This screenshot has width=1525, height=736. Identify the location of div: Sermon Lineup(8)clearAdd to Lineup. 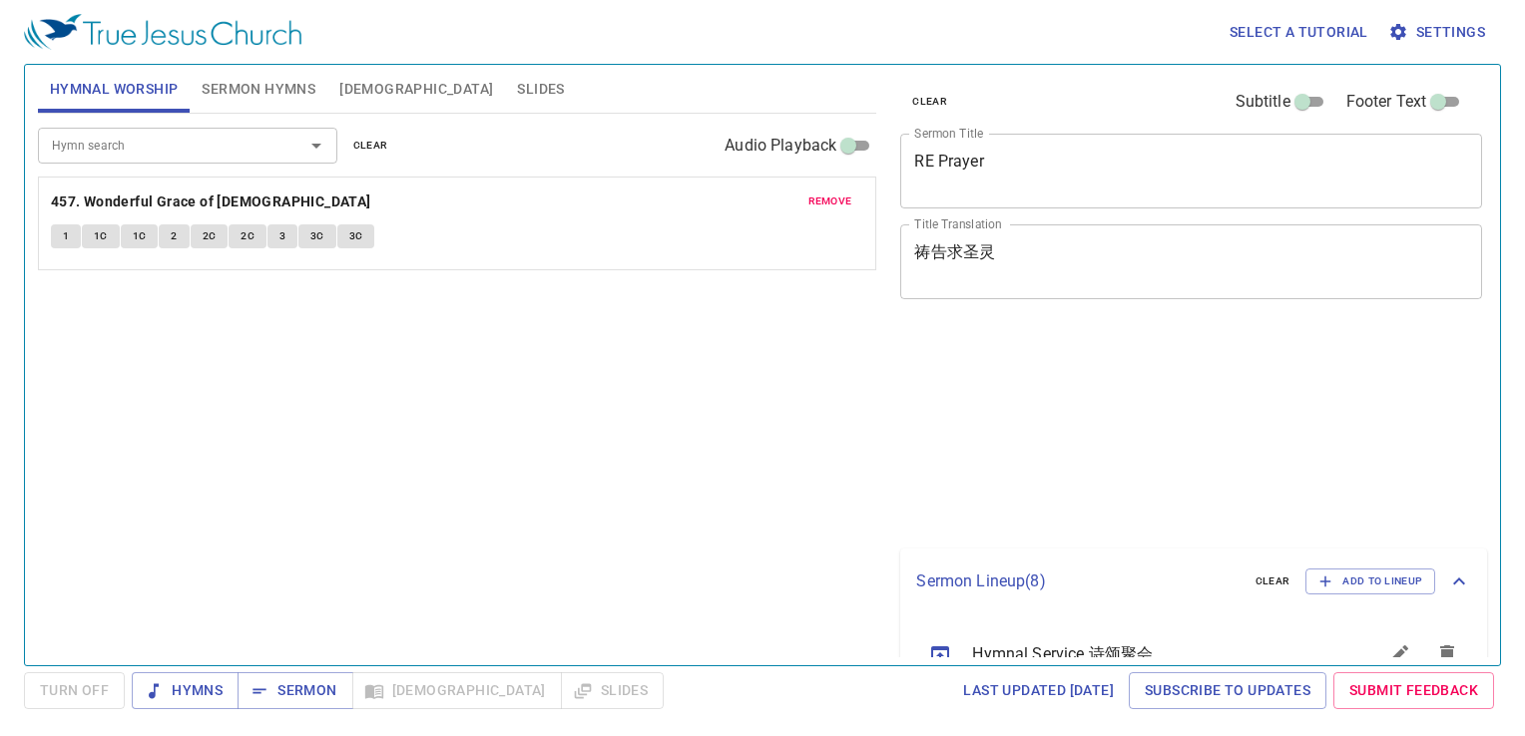
(1194, 582).